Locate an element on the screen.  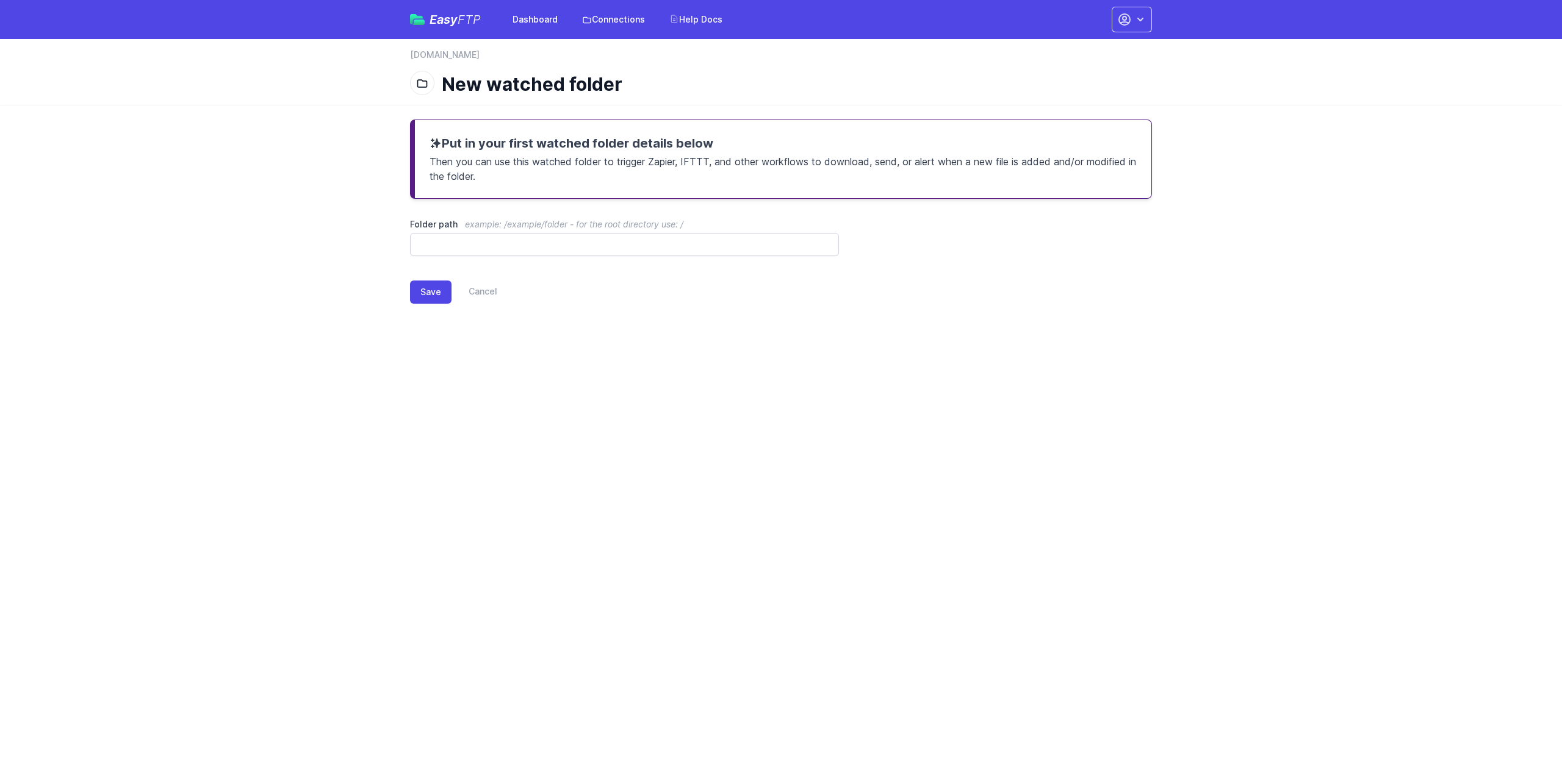
a: Dashboard is located at coordinates (535, 20).